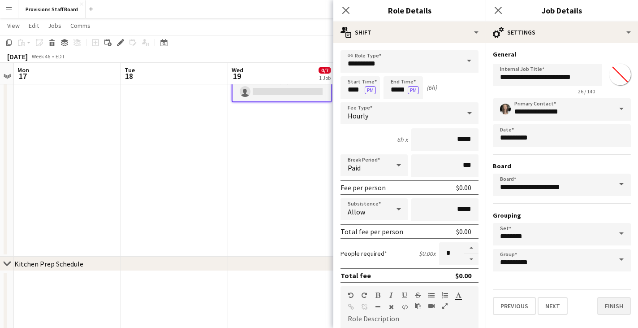 The height and width of the screenshot is (328, 638). What do you see at coordinates (405, 295) in the screenshot?
I see `button: Underline` at bounding box center [405, 295].